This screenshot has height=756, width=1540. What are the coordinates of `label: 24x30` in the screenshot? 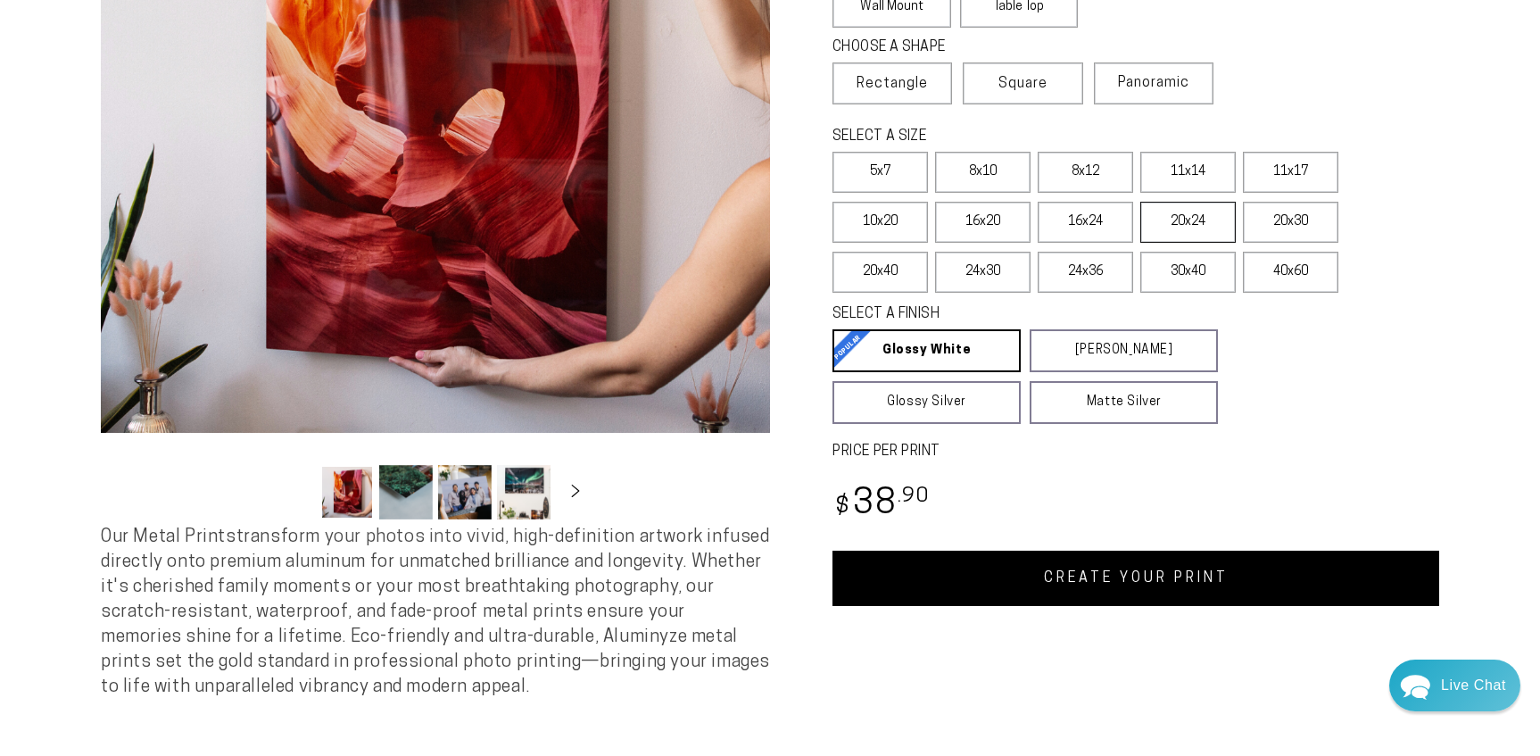 It's located at (982, 272).